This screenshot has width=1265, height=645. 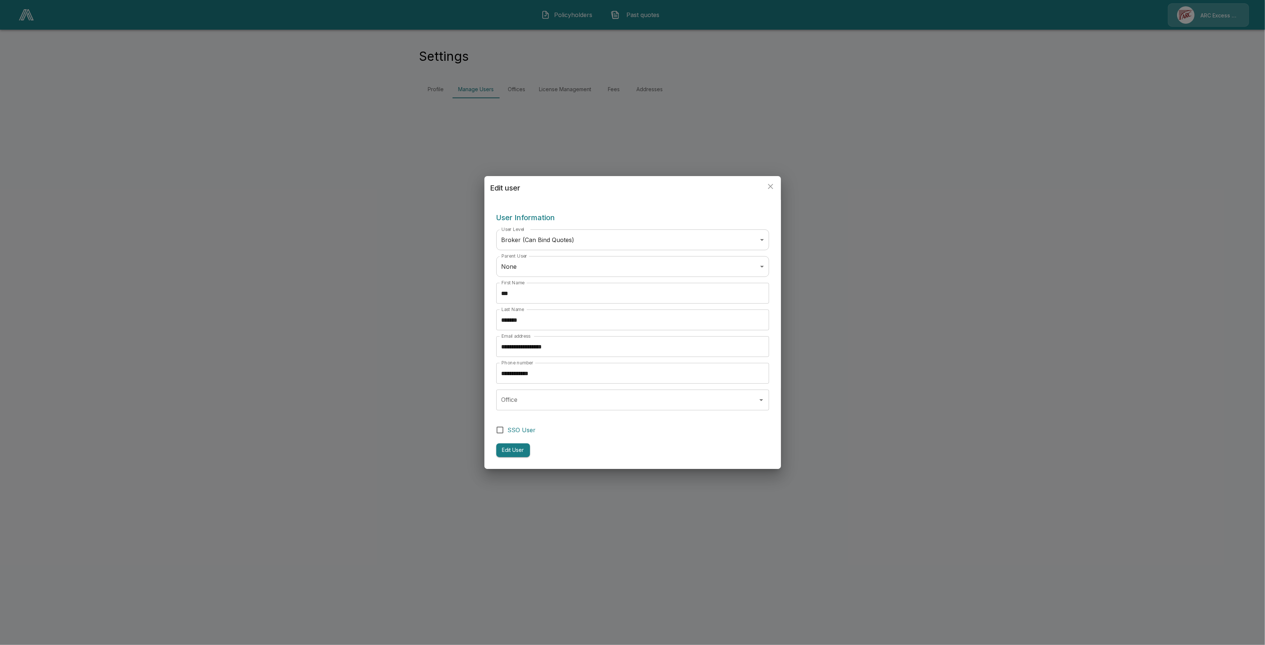 What do you see at coordinates (522, 430) in the screenshot?
I see `span: SSO User` at bounding box center [522, 430].